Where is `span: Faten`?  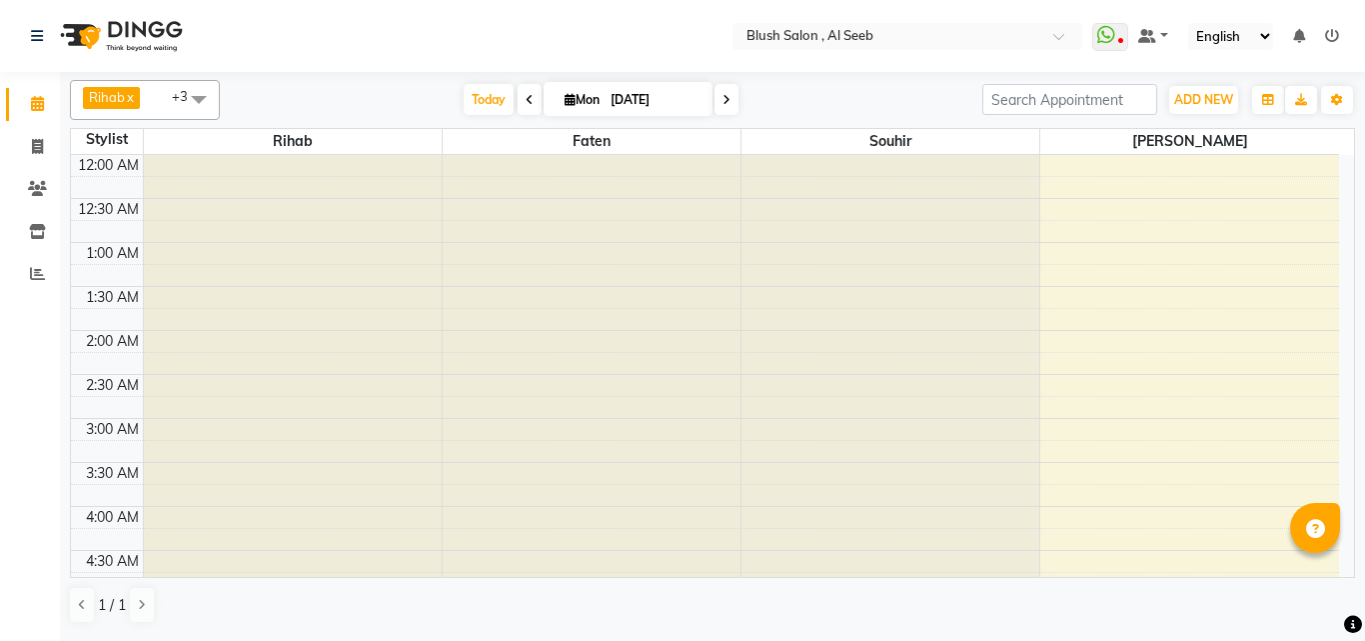
span: Faten is located at coordinates (592, 141).